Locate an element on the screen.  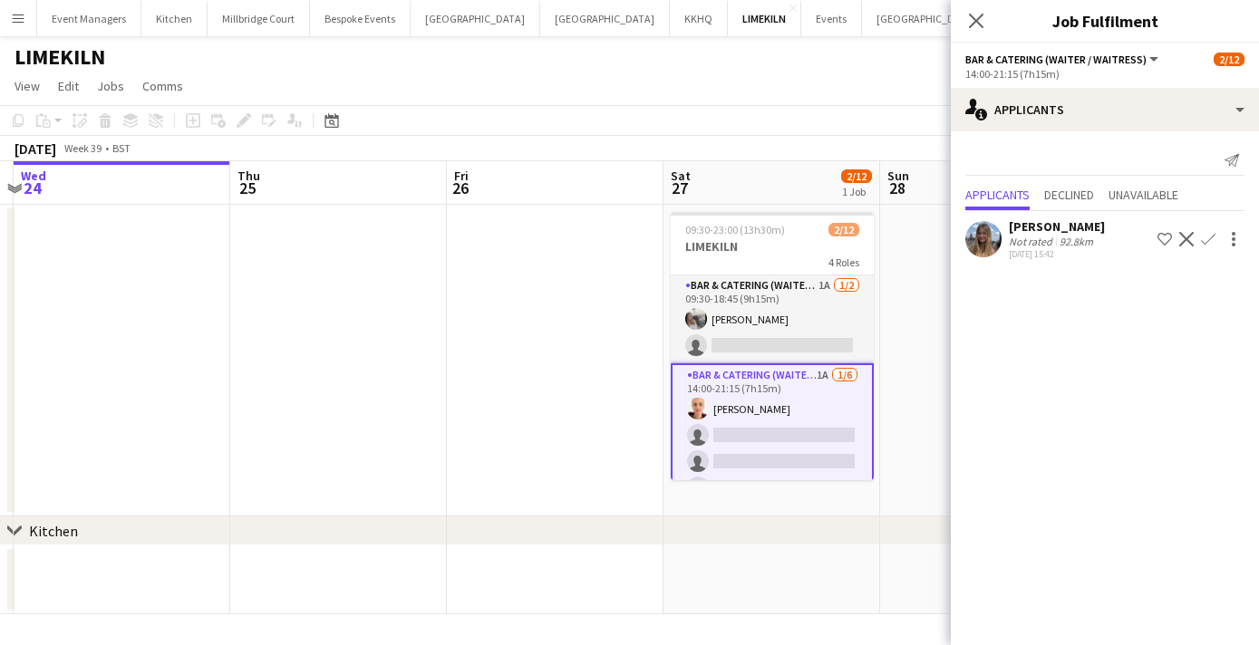
span: Week 39 is located at coordinates (82, 148).